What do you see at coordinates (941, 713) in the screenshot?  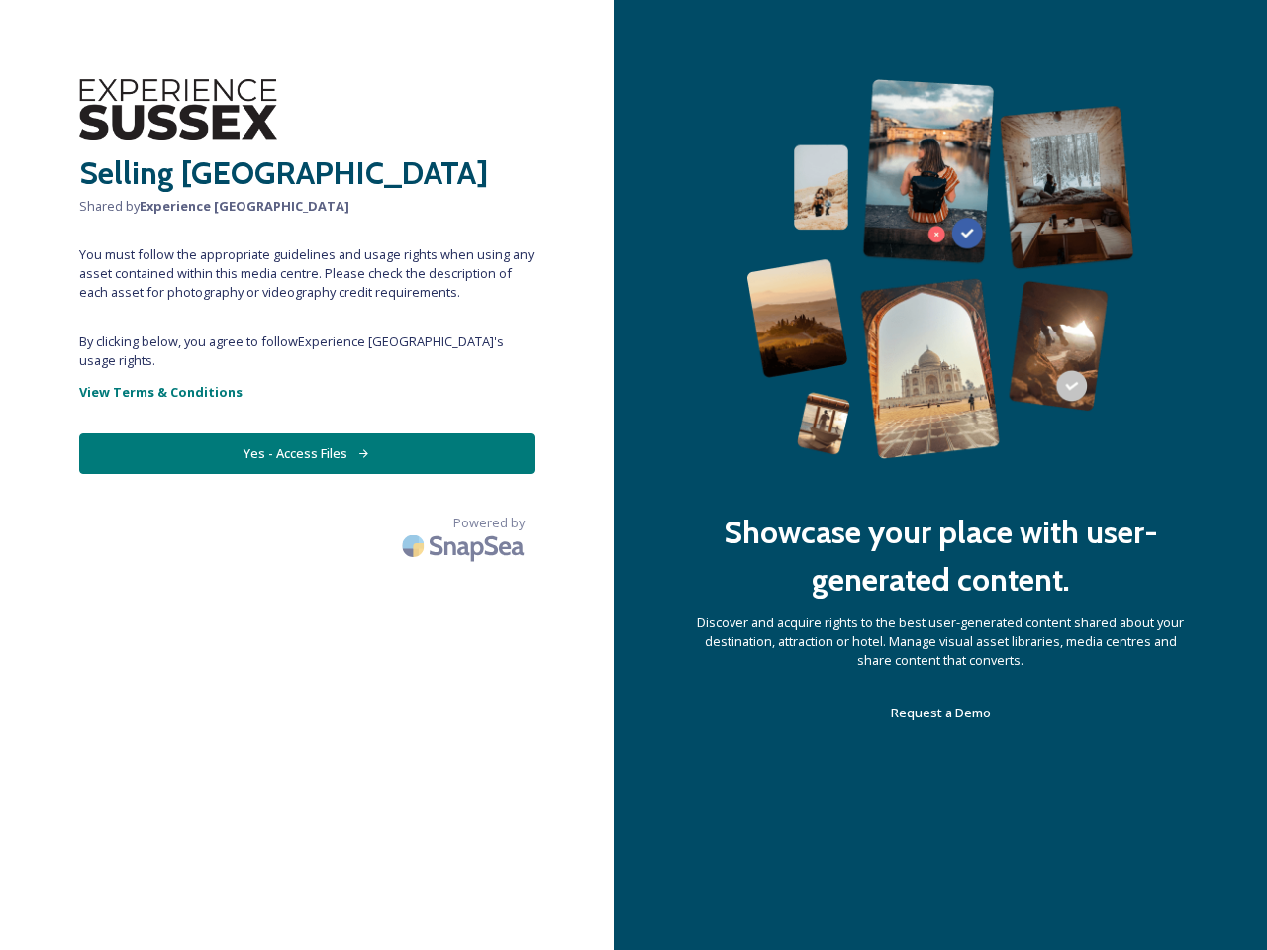 I see `span: Request a Demo` at bounding box center [941, 713].